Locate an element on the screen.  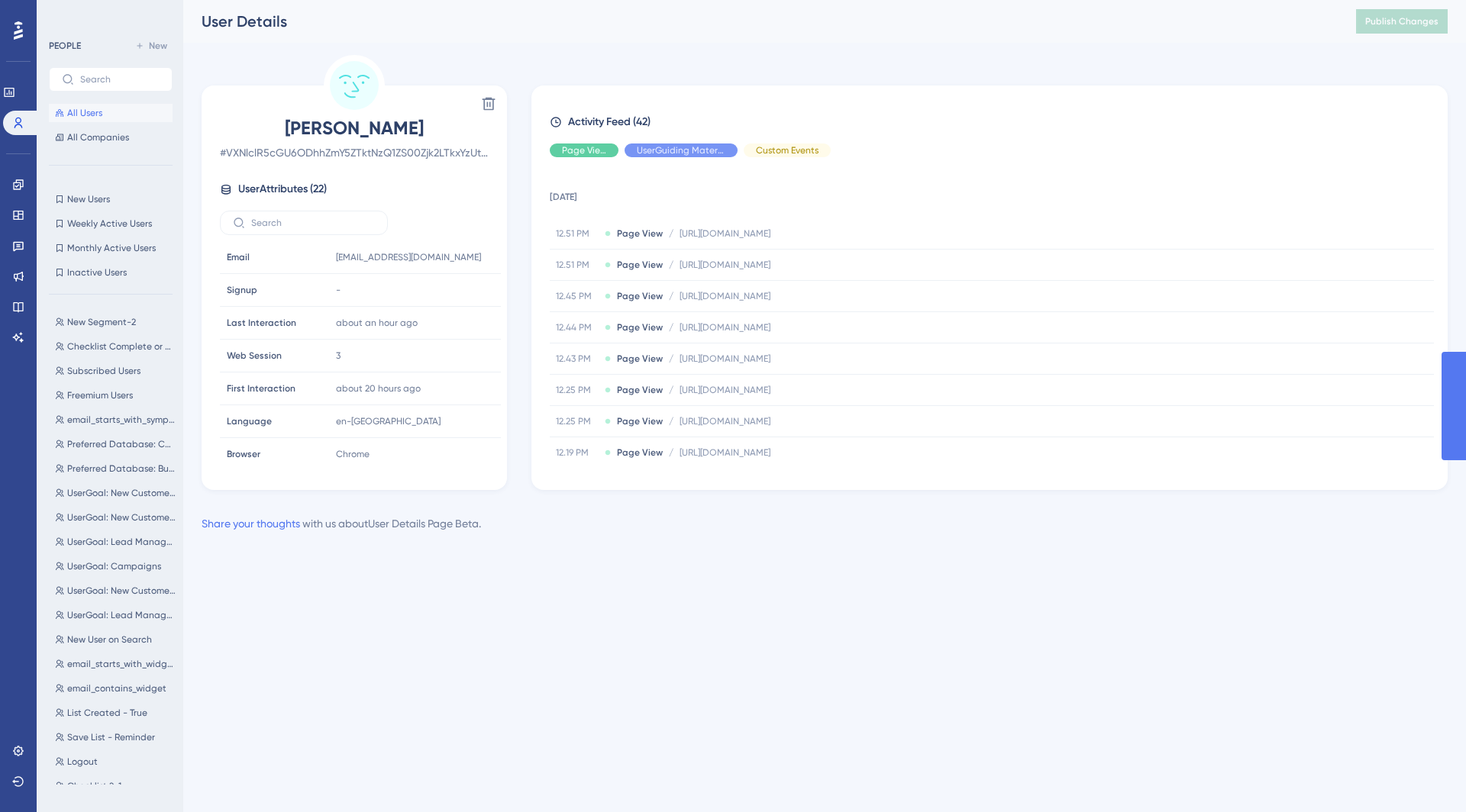
button: Preferred Database: Consumer is located at coordinates (116, 444).